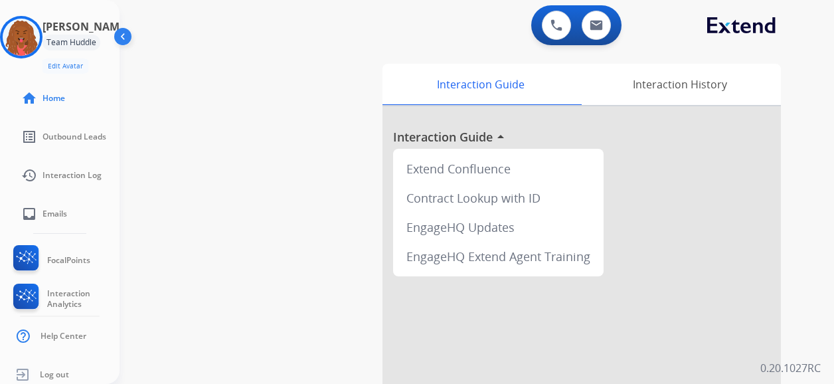  What do you see at coordinates (65, 66) in the screenshot?
I see `button: Edit Avatar` at bounding box center [65, 66].